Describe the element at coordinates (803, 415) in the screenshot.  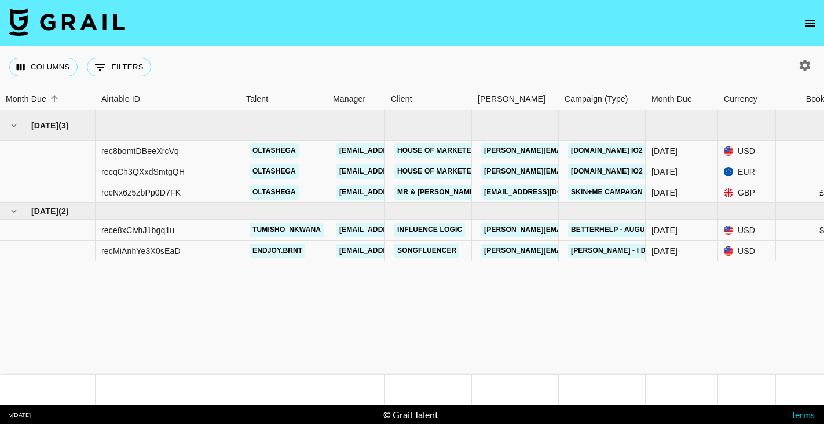
I see `a: Terms` at that location.